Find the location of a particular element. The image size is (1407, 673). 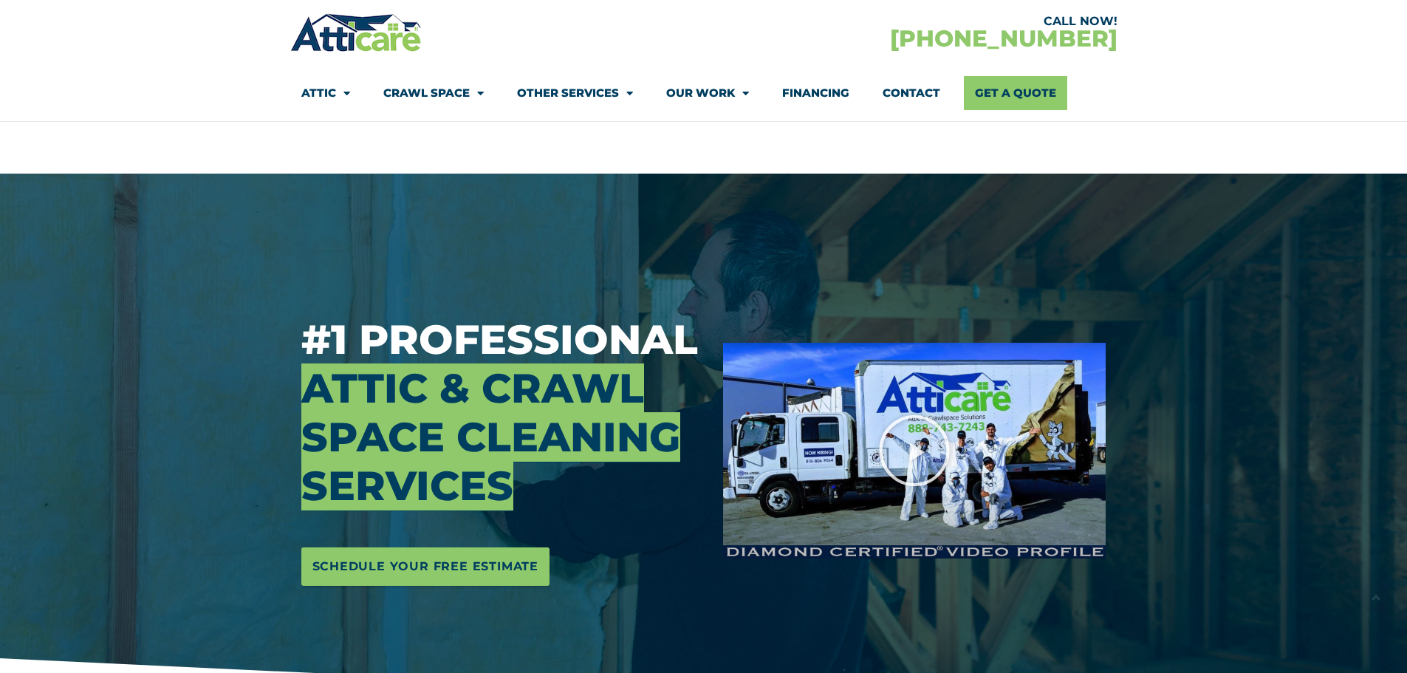

a: Attic is located at coordinates (326, 93).